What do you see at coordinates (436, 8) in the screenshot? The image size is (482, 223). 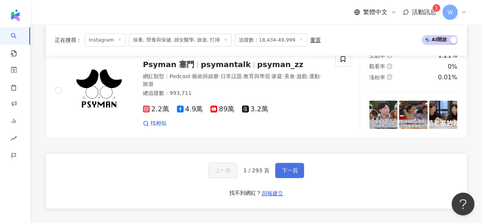 I see `sup: 1` at bounding box center [436, 8].